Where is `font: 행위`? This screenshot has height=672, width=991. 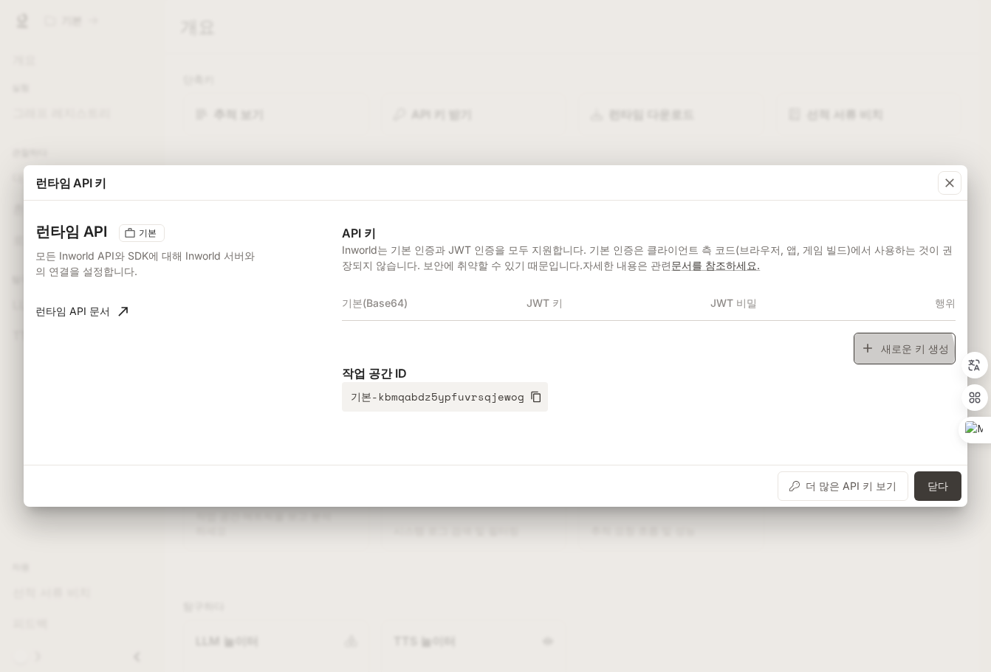
font: 행위 is located at coordinates (945, 303).